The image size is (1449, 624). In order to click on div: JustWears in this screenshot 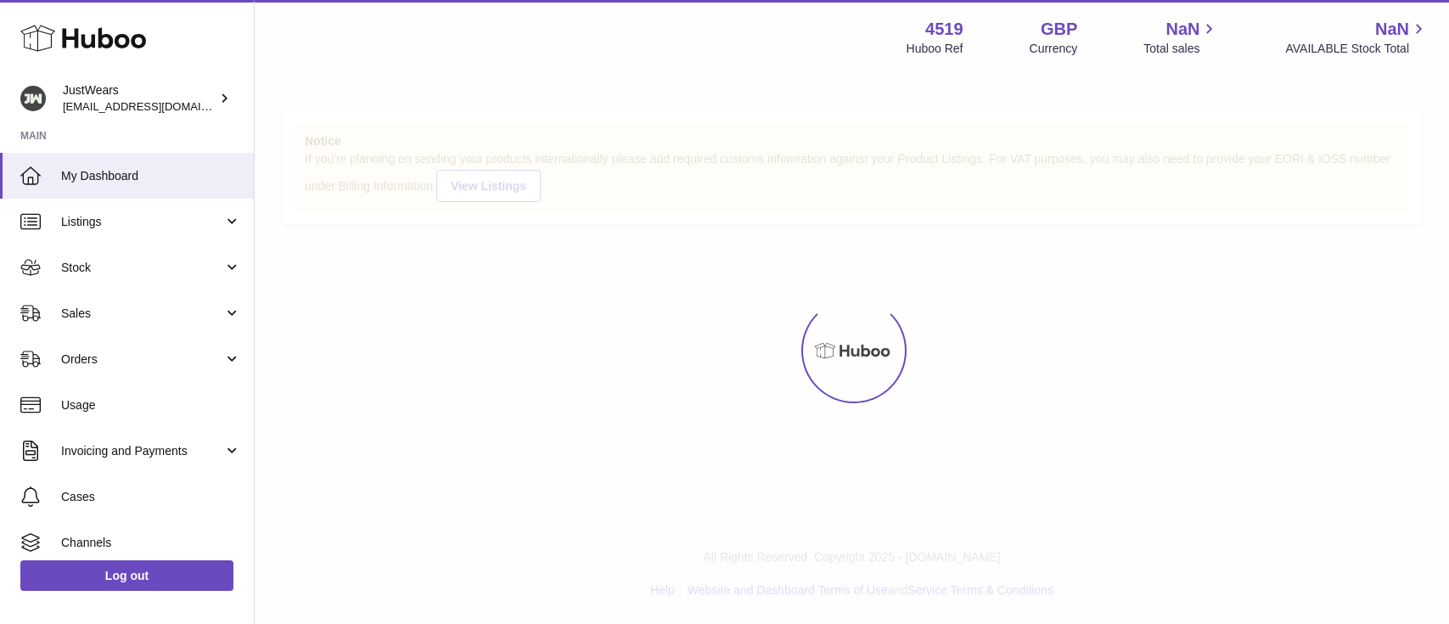, I will do `click(139, 98)`.